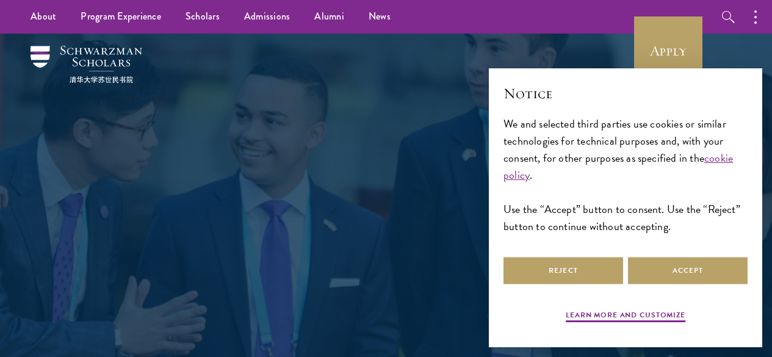 The image size is (772, 357). Describe the element at coordinates (626, 317) in the screenshot. I see `button: Learn more and customize` at that location.